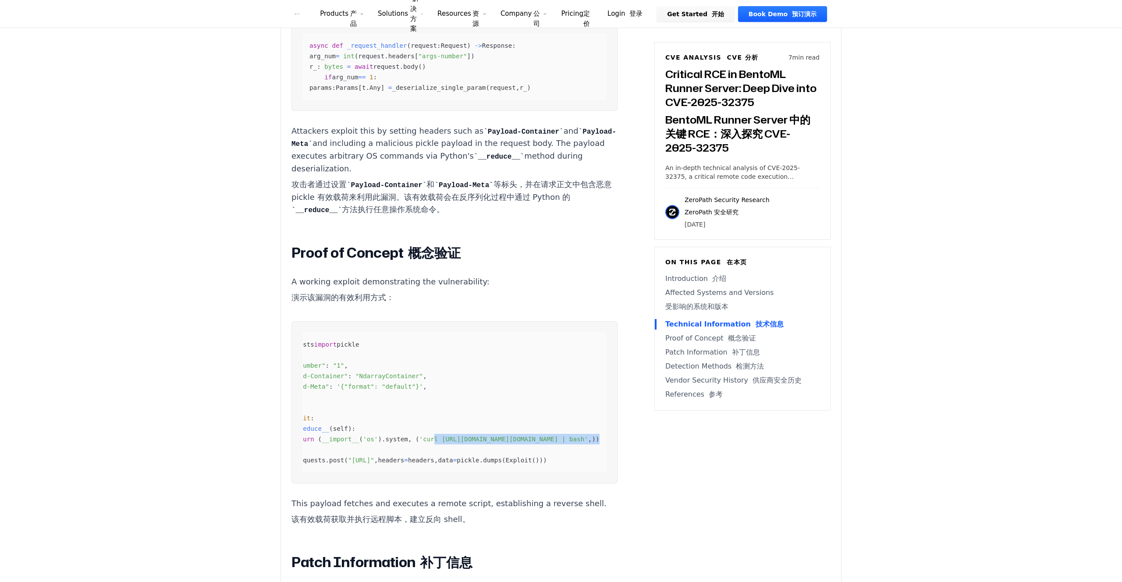  Describe the element at coordinates (742, 324) in the screenshot. I see `a: Technical Information 技术信息` at that location.